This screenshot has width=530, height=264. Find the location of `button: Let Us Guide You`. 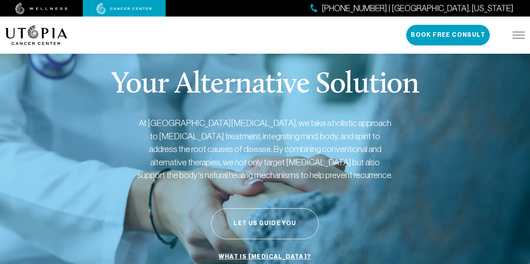

button: Let Us Guide You is located at coordinates (265, 224).